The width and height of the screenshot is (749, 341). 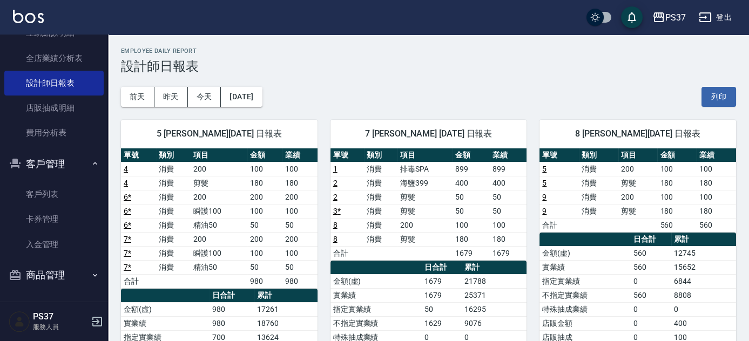 What do you see at coordinates (265, 267) in the screenshot?
I see `td: 50` at bounding box center [265, 267].